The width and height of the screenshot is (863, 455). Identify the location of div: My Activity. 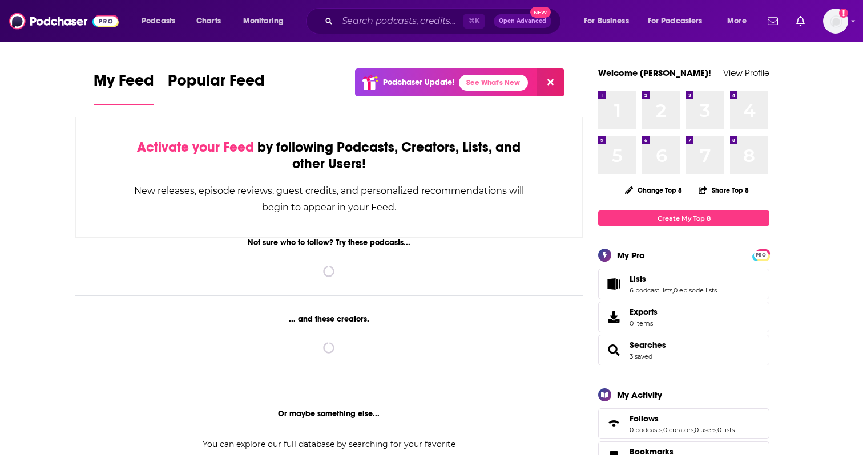
(639, 395).